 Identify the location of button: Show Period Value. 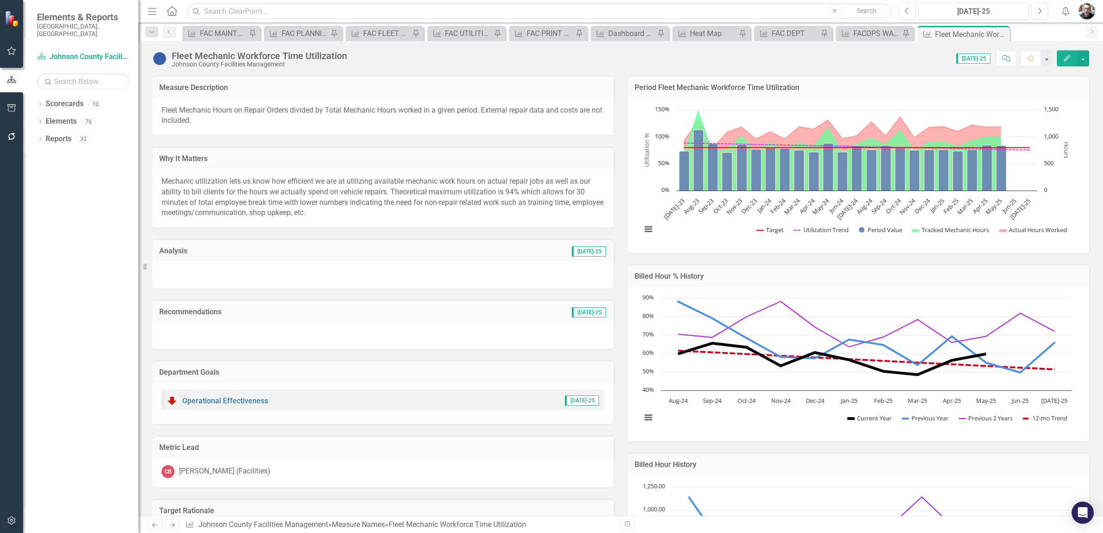
(881, 230).